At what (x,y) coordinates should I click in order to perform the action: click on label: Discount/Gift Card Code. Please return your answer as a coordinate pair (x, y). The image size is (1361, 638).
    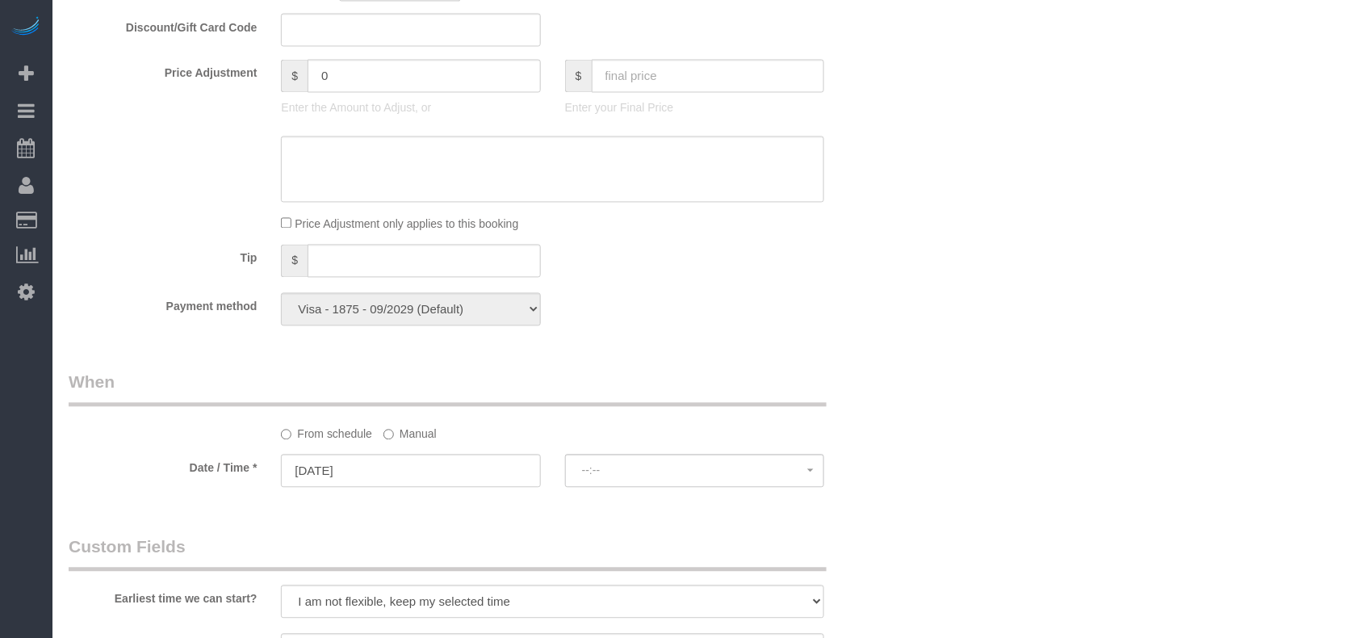
    Looking at the image, I should click on (162, 24).